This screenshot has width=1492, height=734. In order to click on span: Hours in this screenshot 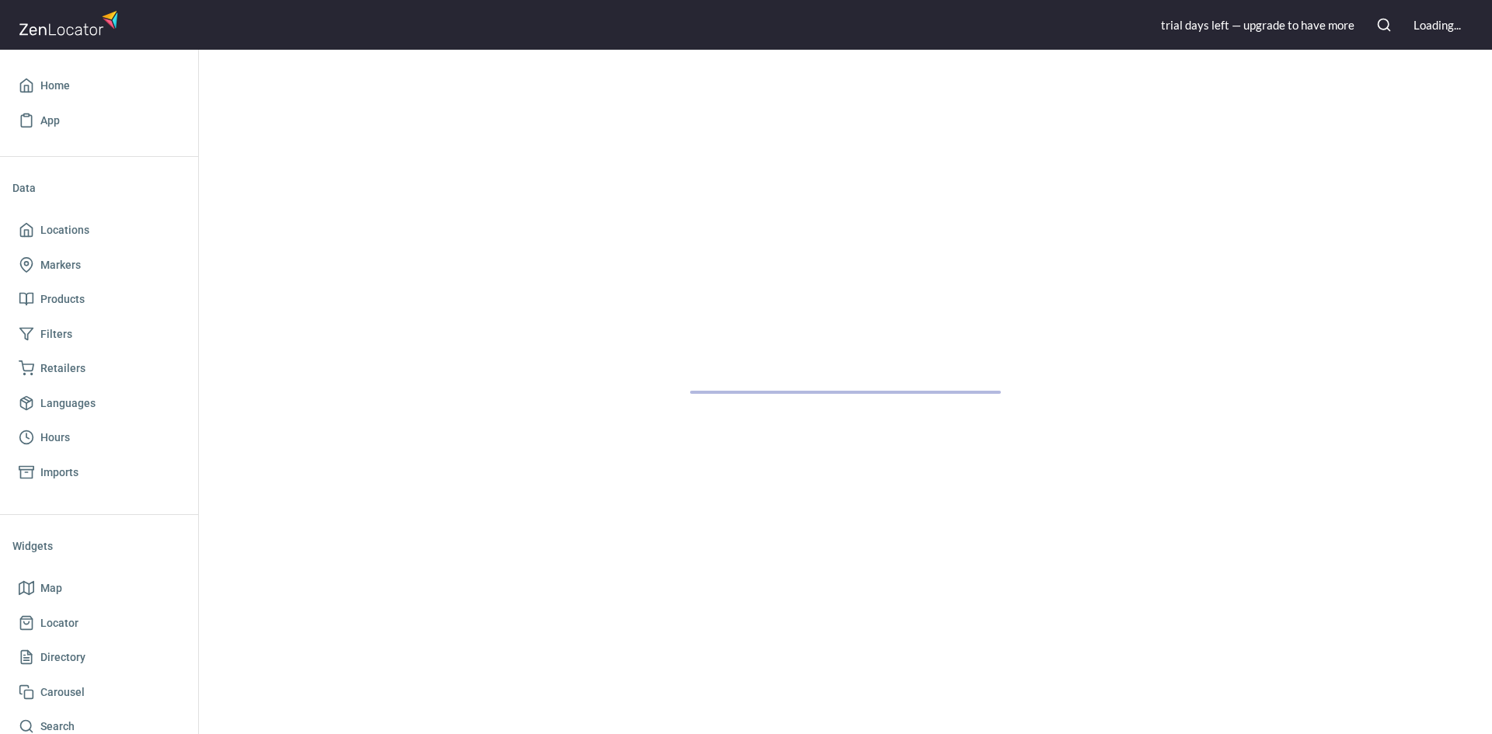, I will do `click(55, 438)`.